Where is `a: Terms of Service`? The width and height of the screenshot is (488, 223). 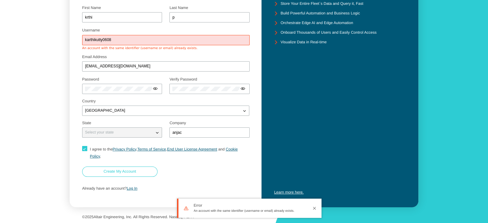
a: Terms of Service is located at coordinates (151, 149).